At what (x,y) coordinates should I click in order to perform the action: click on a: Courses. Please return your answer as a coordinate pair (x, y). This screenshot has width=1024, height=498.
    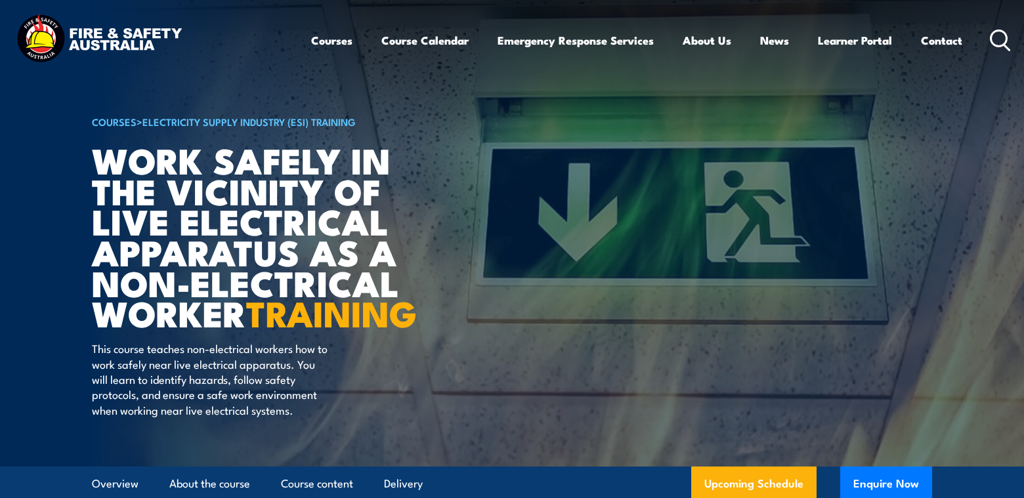
    Looking at the image, I should click on (332, 40).